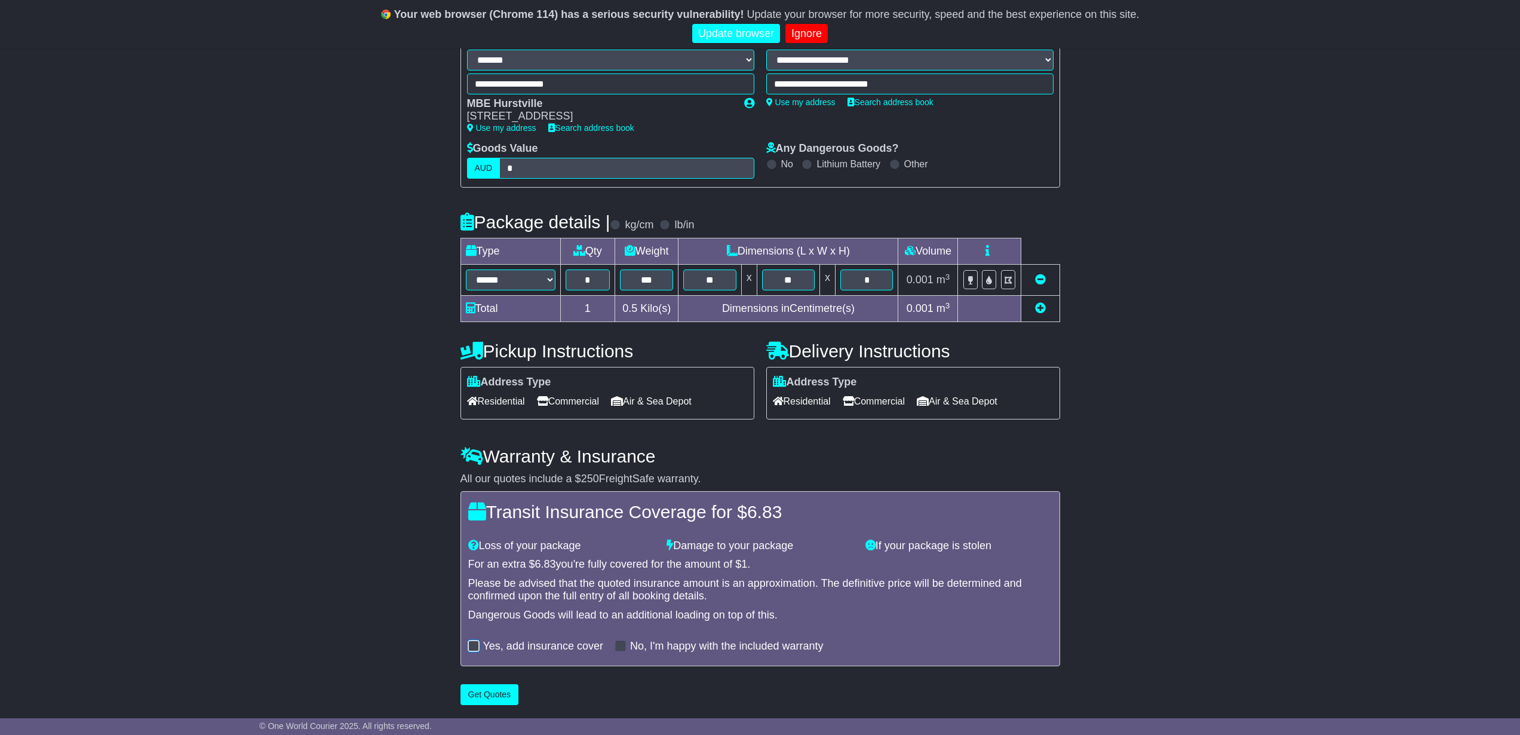 This screenshot has width=1520, height=735. Describe the element at coordinates (588, 251) in the screenshot. I see `td: Qty` at that location.